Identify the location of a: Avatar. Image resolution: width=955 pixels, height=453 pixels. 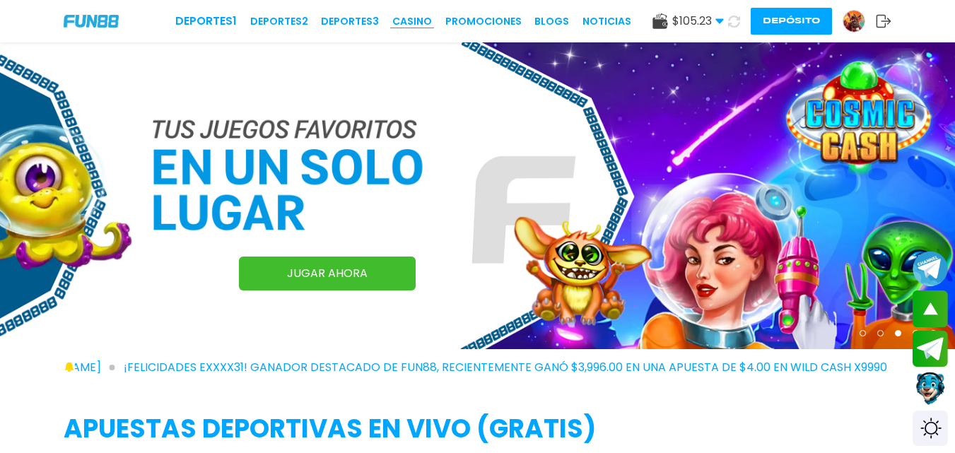
(858, 21).